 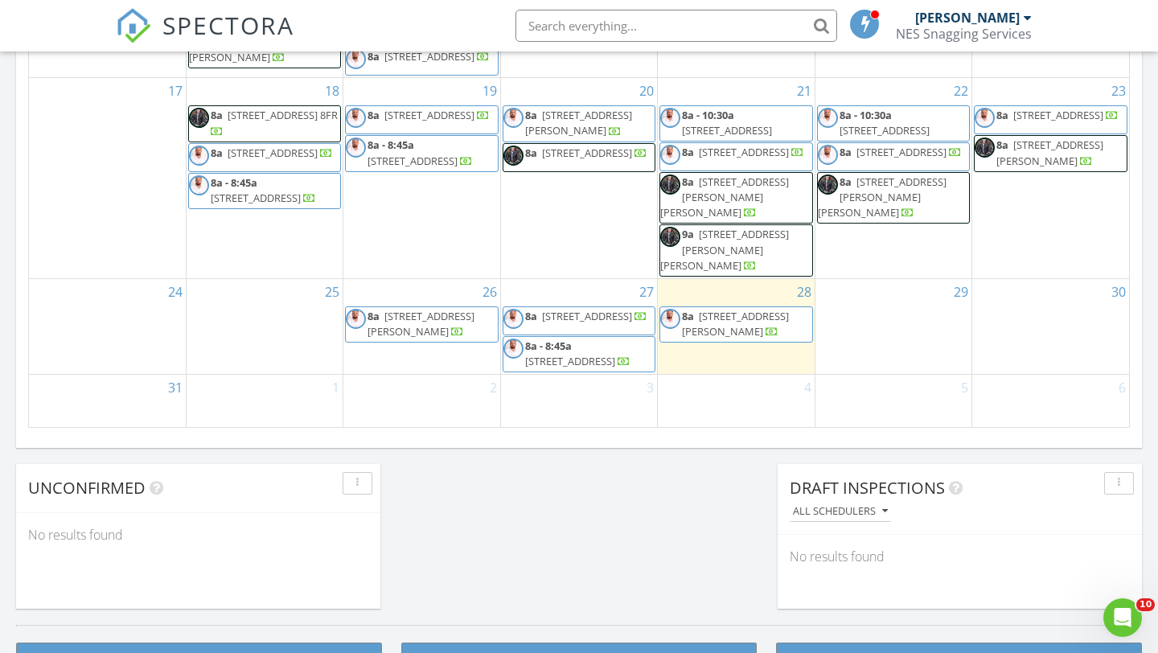 I want to click on button: All schedulers, so click(x=840, y=511).